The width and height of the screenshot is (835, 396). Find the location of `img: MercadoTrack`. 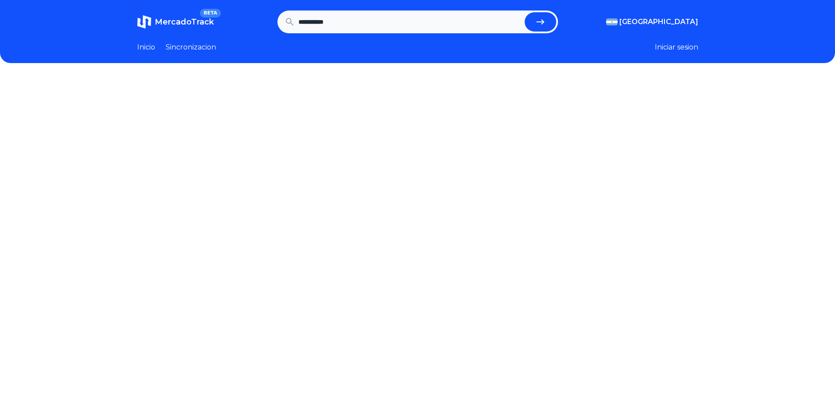

img: MercadoTrack is located at coordinates (144, 22).